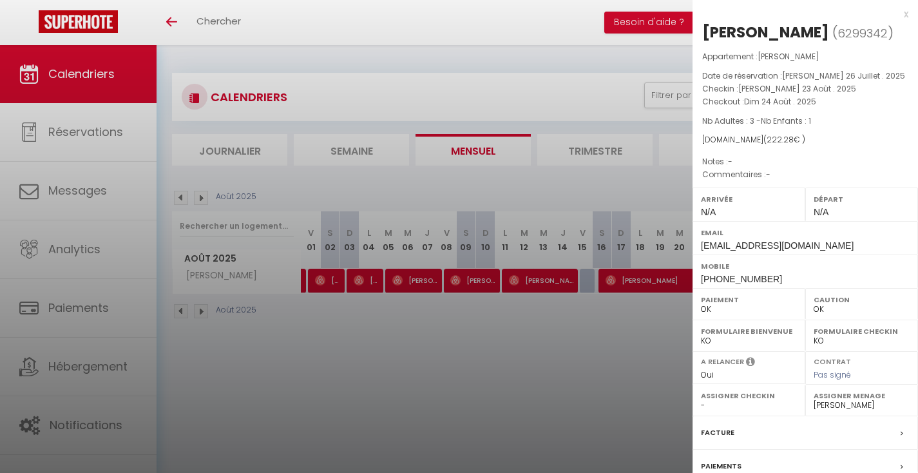  What do you see at coordinates (805, 102) in the screenshot?
I see `p: Checkout :` at bounding box center [805, 102].